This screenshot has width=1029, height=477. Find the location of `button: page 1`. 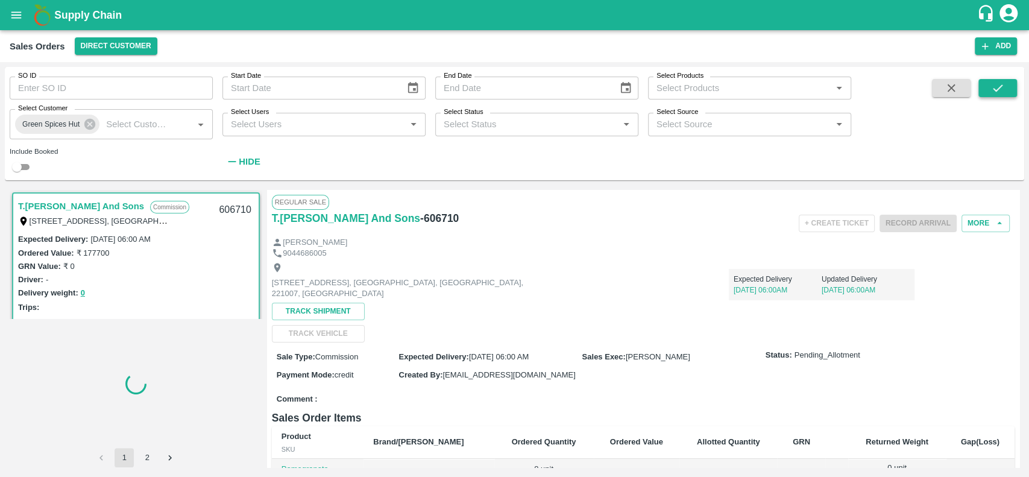

button: page 1 is located at coordinates (124, 457).